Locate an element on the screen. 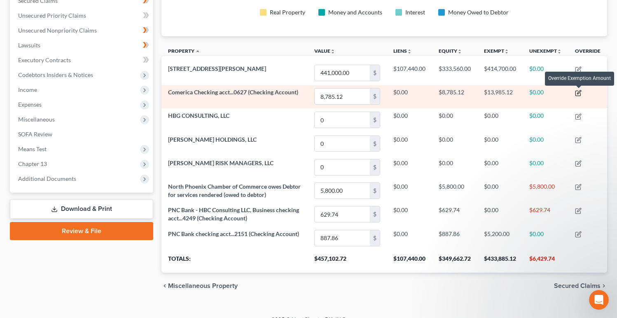  a: Review & File is located at coordinates (81, 231).